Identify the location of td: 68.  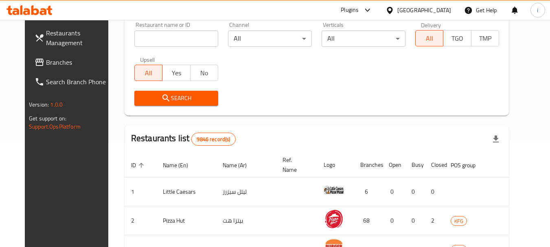
(368, 221).